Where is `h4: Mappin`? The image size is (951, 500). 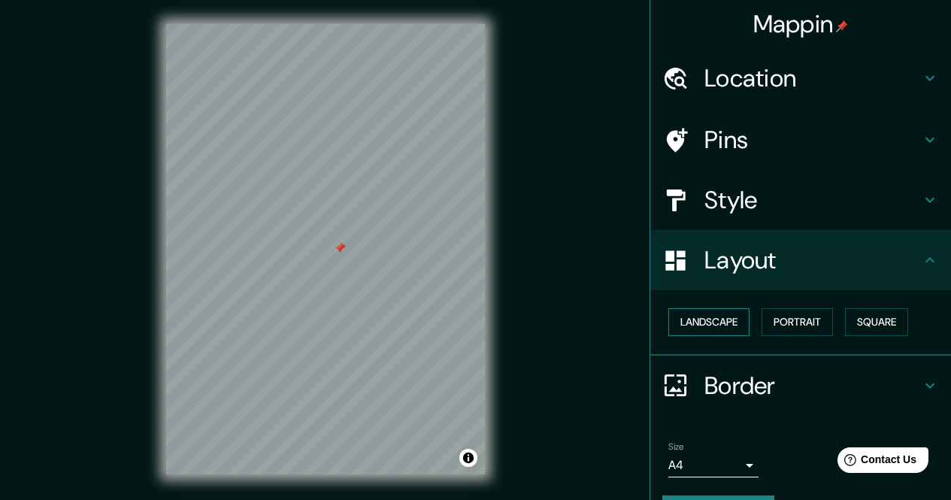
h4: Mappin is located at coordinates (800, 24).